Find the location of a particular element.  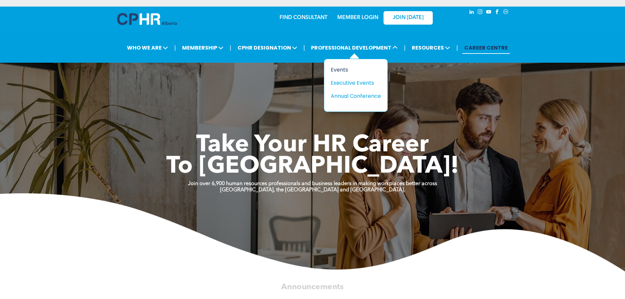

a: FIND CONSULTANT is located at coordinates (303, 18).